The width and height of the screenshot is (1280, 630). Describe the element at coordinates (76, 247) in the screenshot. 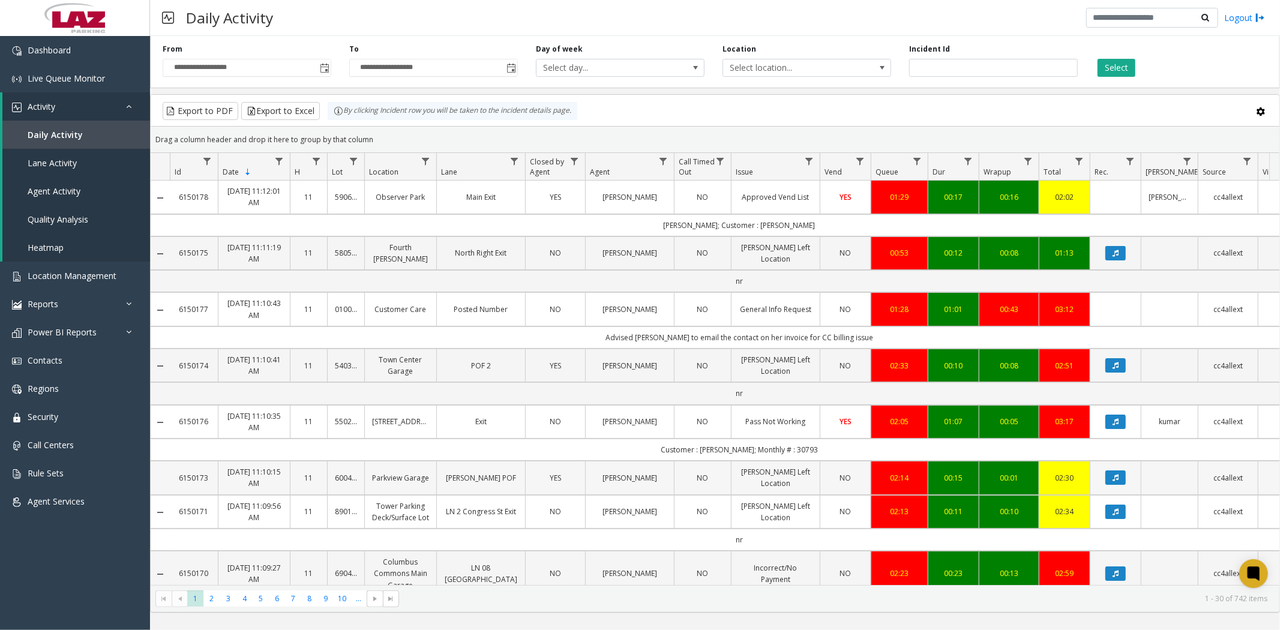

I see `a: Heatmap` at that location.